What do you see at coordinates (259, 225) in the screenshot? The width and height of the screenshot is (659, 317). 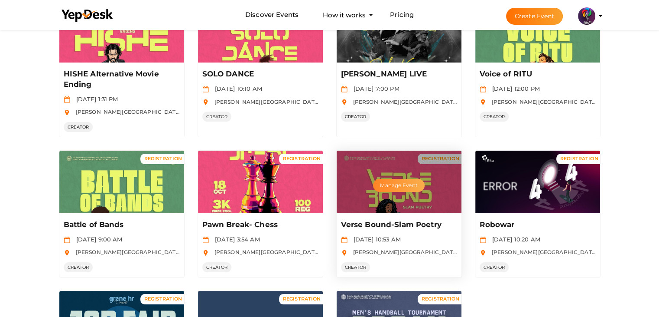 I see `p: Pawn Break- Chess` at bounding box center [259, 225].